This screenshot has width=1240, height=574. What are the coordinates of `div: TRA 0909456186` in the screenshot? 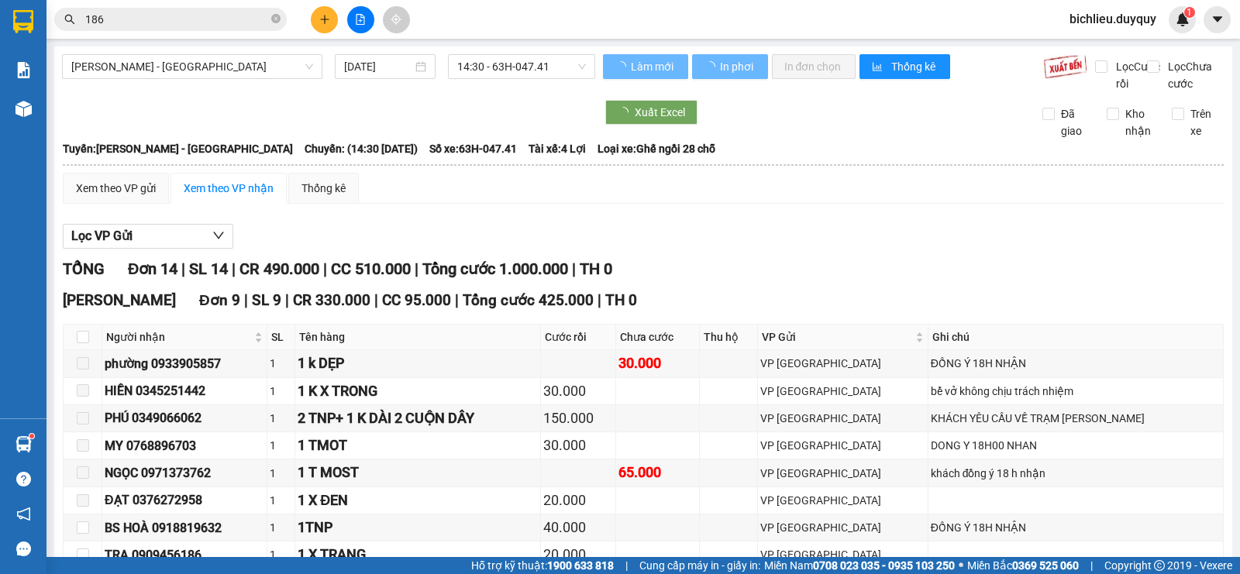 It's located at (185, 555).